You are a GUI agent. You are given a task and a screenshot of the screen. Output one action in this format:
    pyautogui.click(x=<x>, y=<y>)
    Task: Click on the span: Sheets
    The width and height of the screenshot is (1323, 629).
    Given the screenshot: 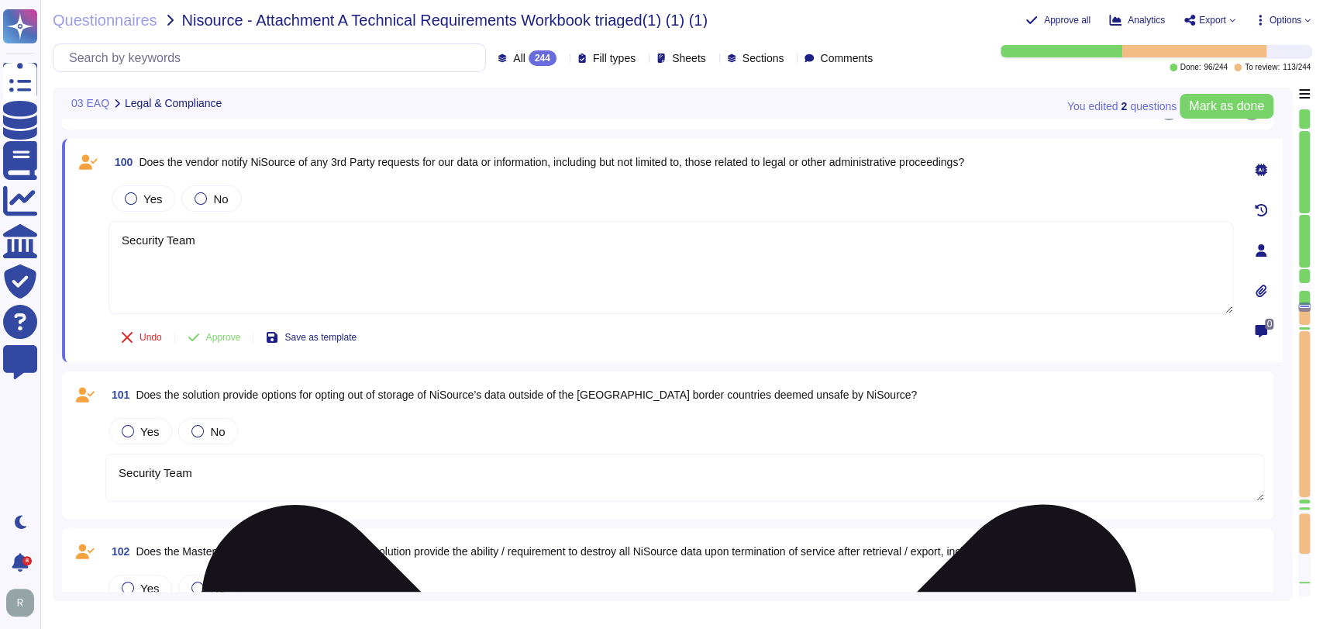 What is the action you would take?
    pyautogui.click(x=689, y=58)
    